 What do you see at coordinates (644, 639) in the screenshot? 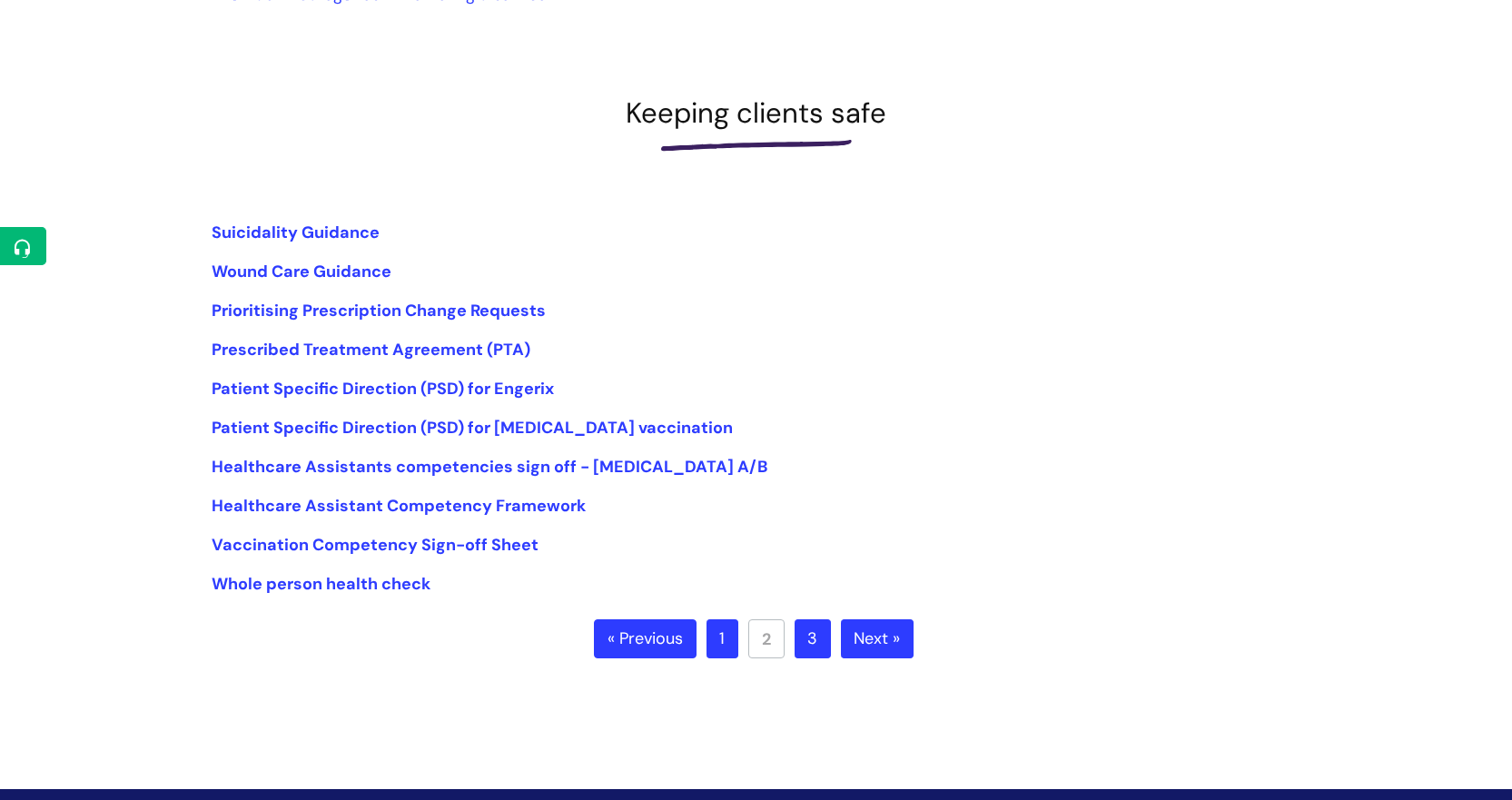
I see `a: « Previous` at bounding box center [644, 639].